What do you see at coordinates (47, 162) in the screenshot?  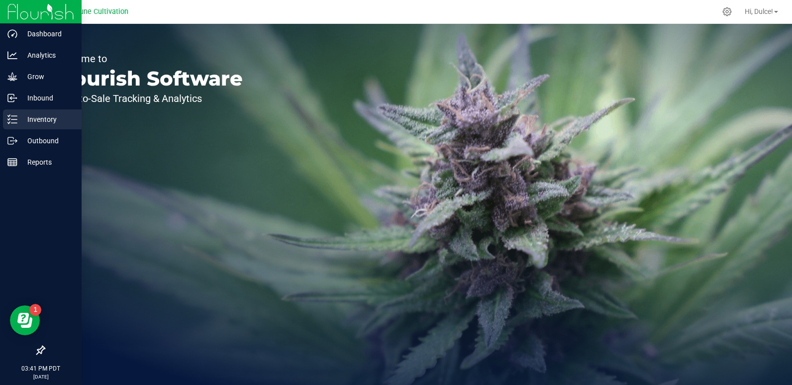 I see `p: Reports` at bounding box center [47, 162].